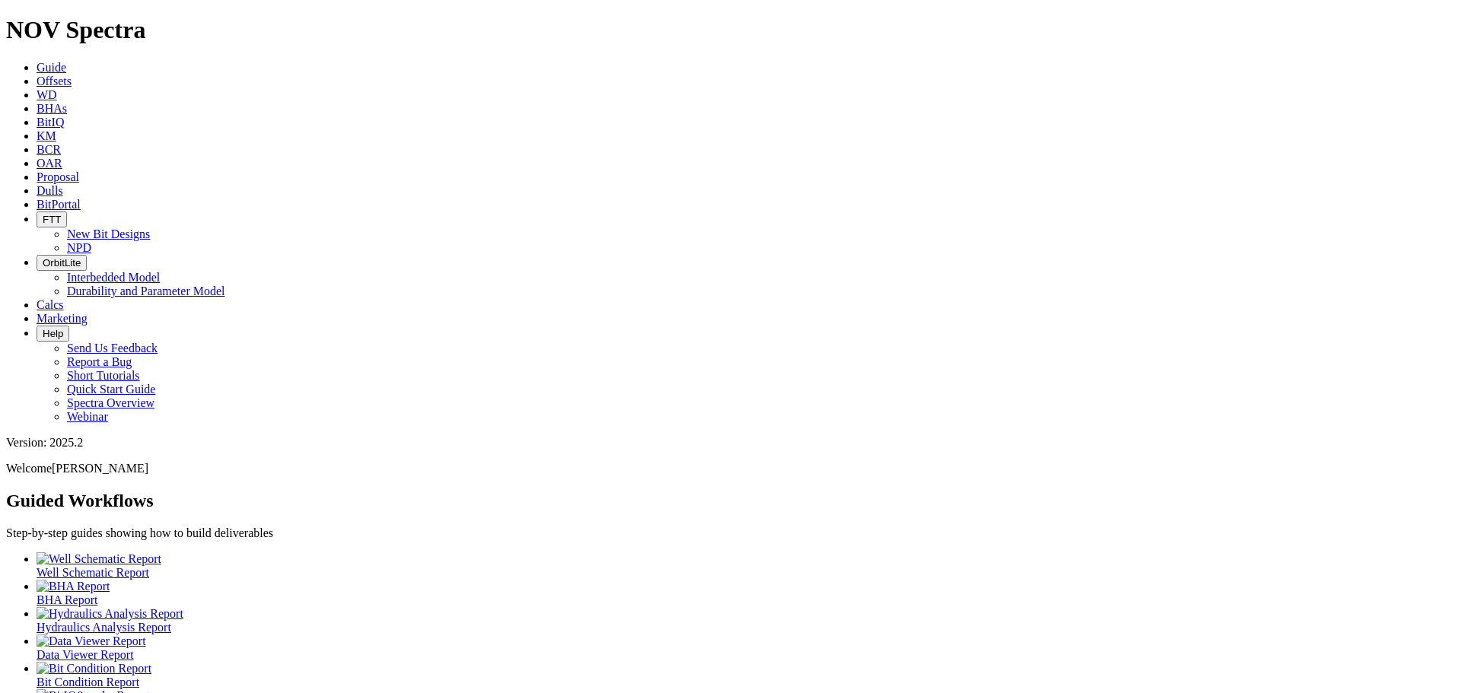 This screenshot has height=693, width=1461. I want to click on a: BHA Report BHA Report, so click(745, 593).